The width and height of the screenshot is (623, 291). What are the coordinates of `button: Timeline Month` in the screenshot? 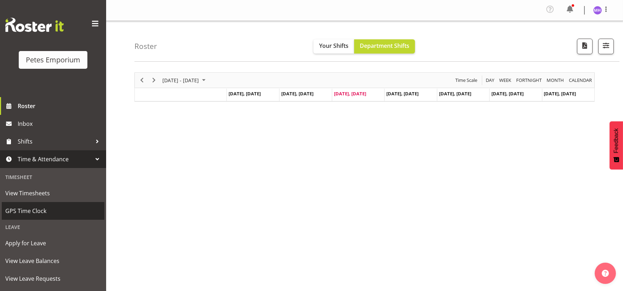 It's located at (556, 80).